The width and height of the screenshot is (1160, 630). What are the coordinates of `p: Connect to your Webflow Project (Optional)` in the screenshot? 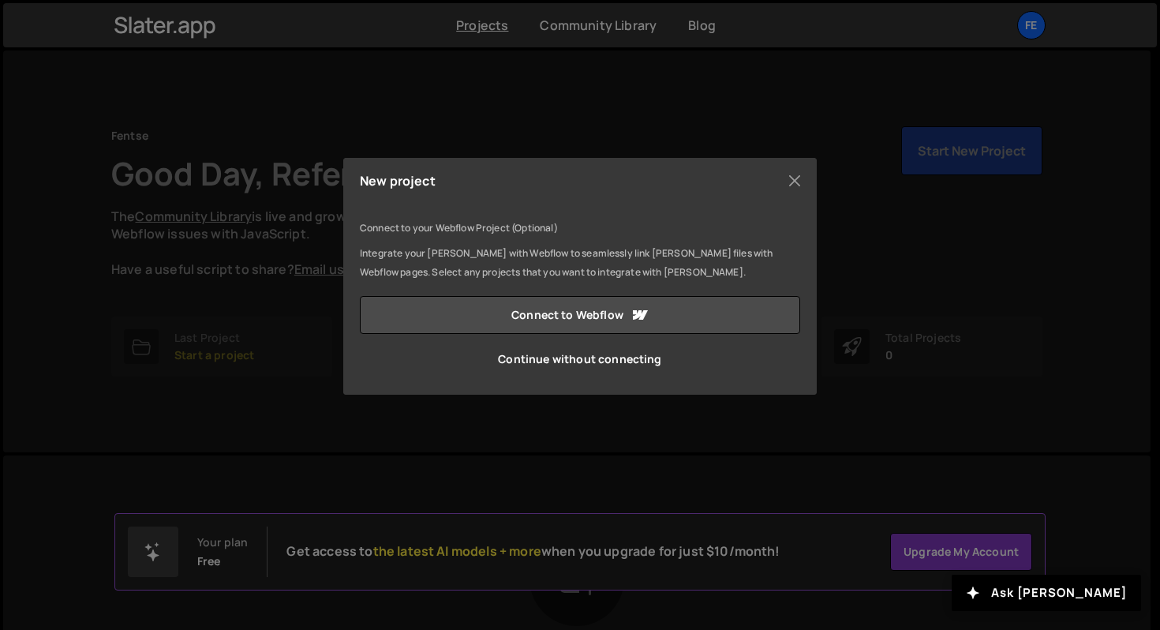 It's located at (580, 228).